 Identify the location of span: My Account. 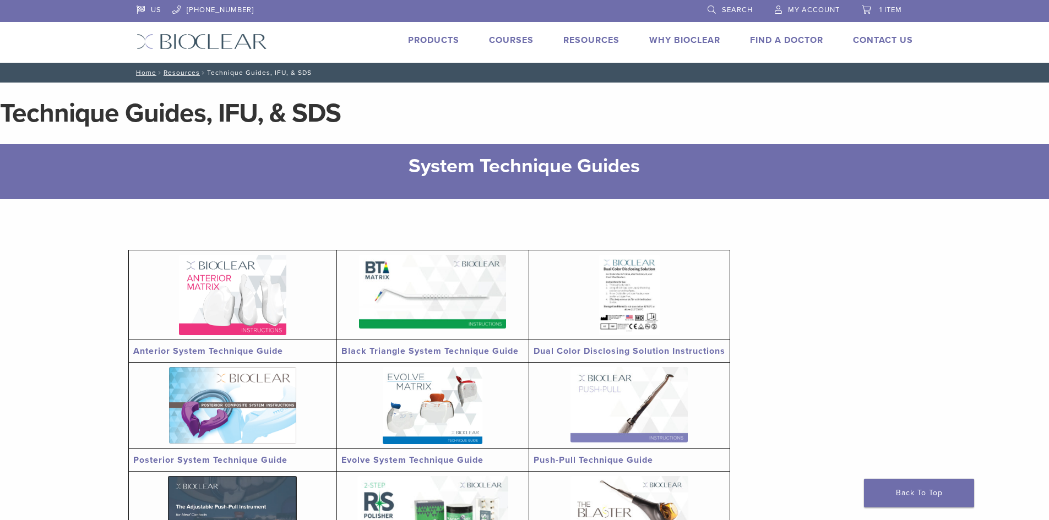
(814, 10).